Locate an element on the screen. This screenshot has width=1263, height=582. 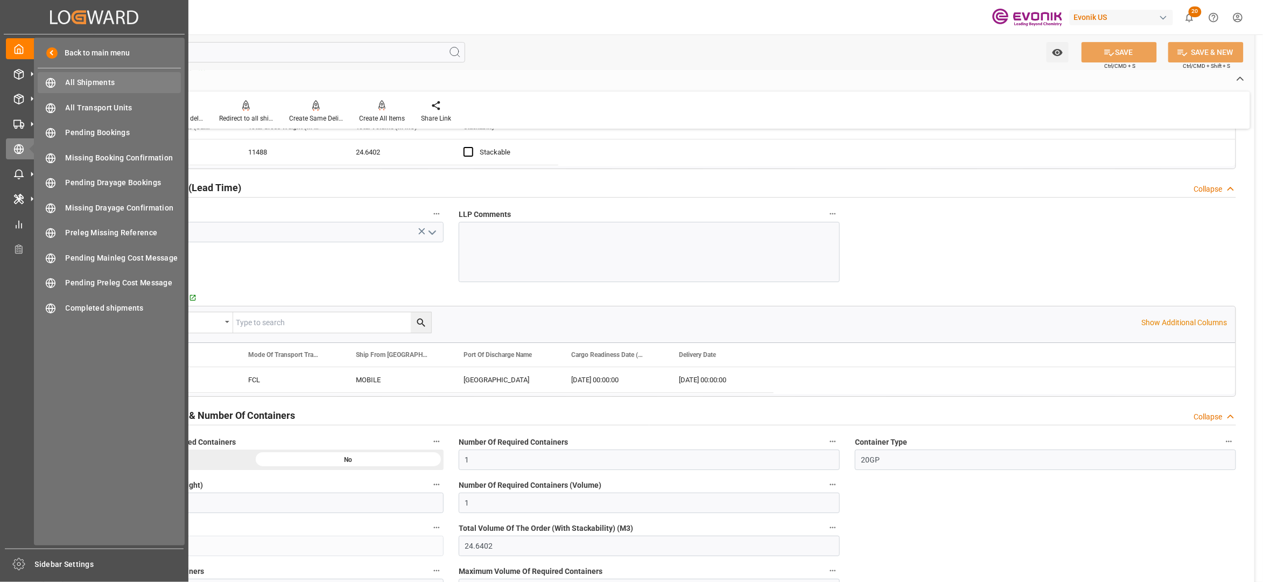
span: Container Type is located at coordinates (881, 442).